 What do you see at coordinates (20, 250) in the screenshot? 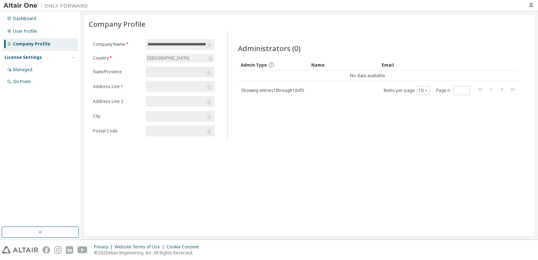
I see `img: altair_logo.svg` at bounding box center [20, 250].